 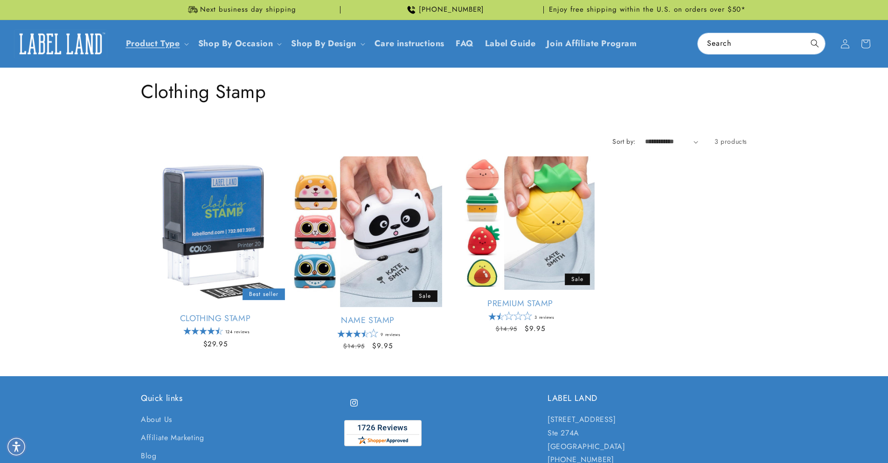 I want to click on a: Label Guide, so click(x=510, y=43).